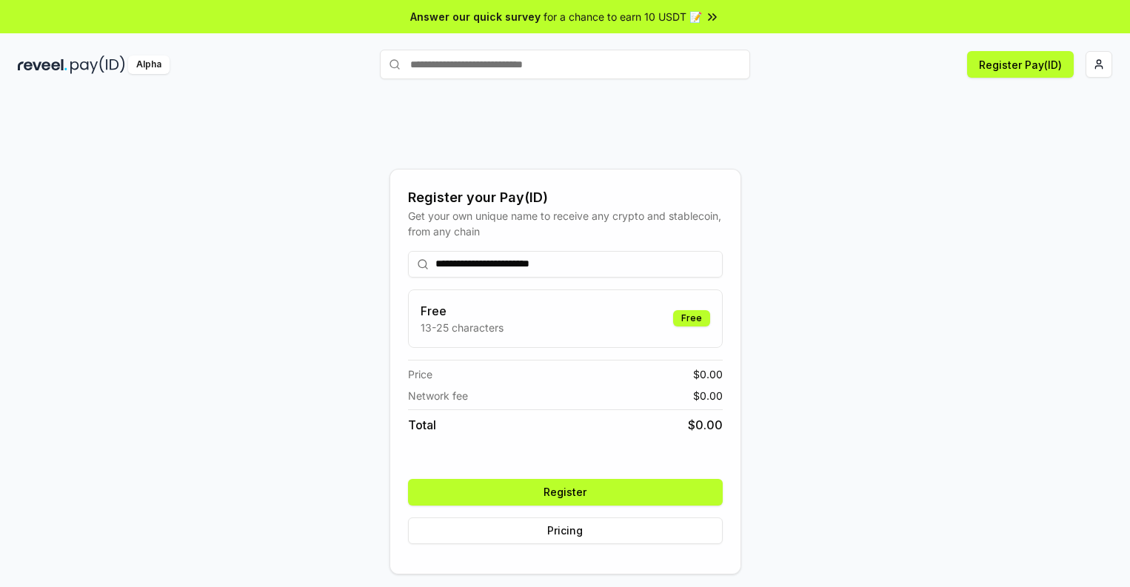  I want to click on button: Register Pay(ID), so click(1021, 64).